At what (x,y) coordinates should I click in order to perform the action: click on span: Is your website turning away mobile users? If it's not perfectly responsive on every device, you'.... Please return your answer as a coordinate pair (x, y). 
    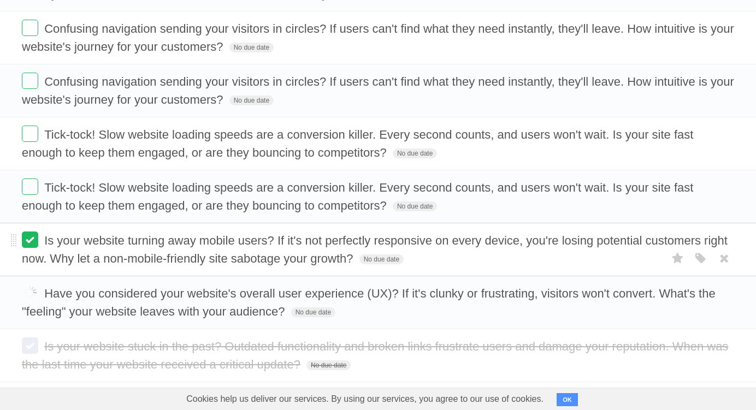
    Looking at the image, I should click on (375, 250).